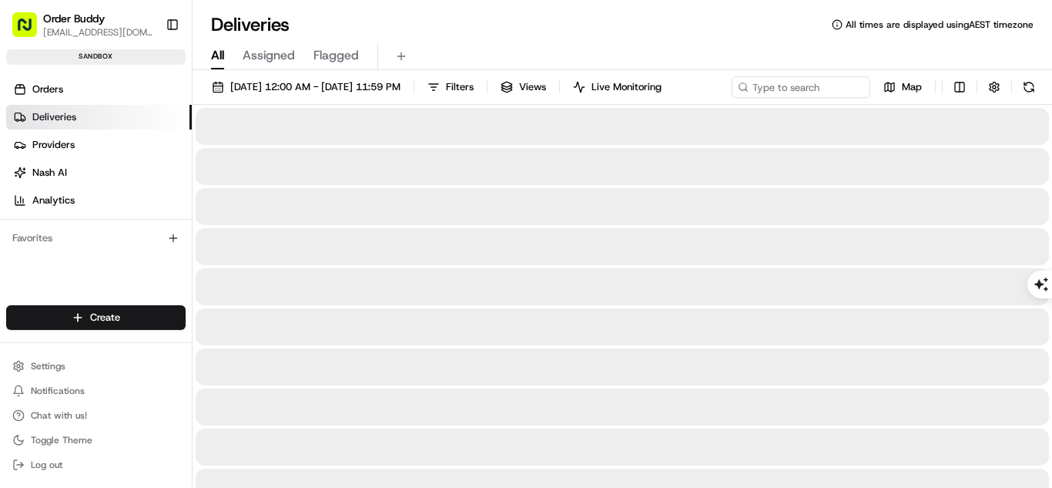  What do you see at coordinates (99, 145) in the screenshot?
I see `a: Providers` at bounding box center [99, 145].